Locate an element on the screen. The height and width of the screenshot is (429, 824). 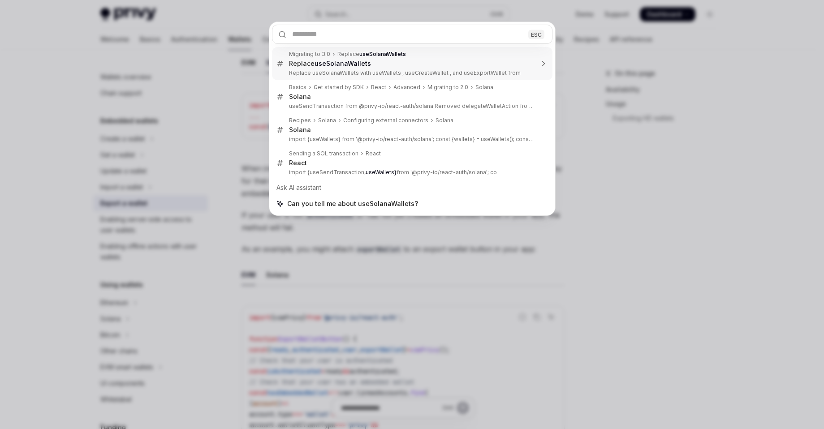
b: useWallets} is located at coordinates (381, 172).